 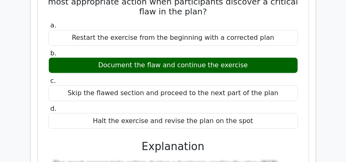 I want to click on div: Skip the flawed section and proceed to the next part of the plan, so click(x=173, y=93).